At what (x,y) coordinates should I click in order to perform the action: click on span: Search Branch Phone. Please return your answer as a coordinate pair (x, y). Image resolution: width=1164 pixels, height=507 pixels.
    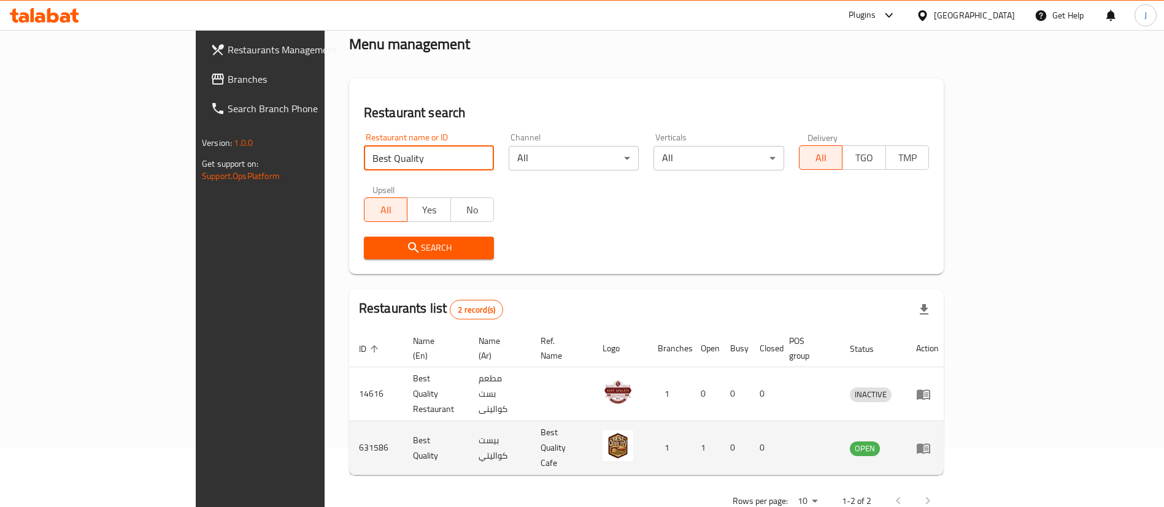
    Looking at the image, I should click on (304, 109).